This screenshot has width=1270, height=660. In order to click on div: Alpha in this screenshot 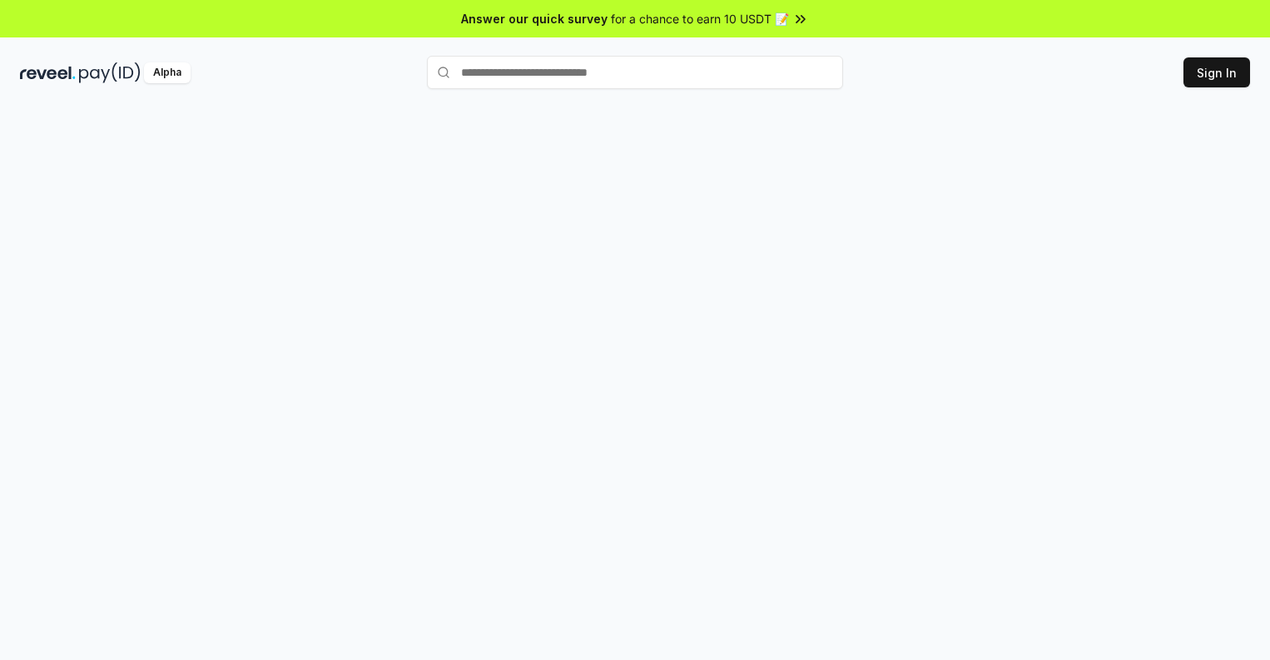, I will do `click(167, 72)`.